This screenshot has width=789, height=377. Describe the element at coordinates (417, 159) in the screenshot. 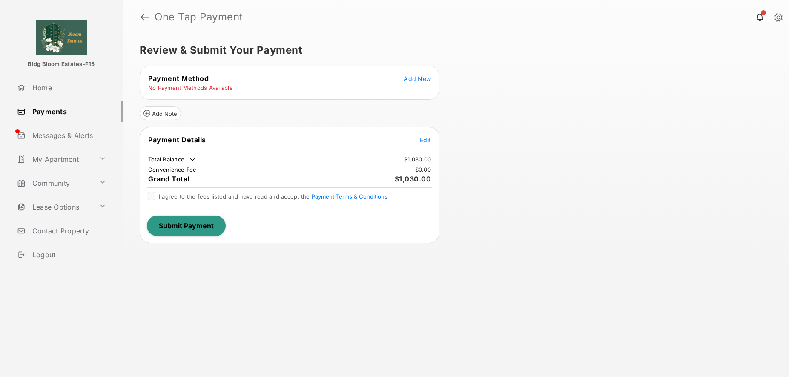

I see `td: $1,030.00` at that location.